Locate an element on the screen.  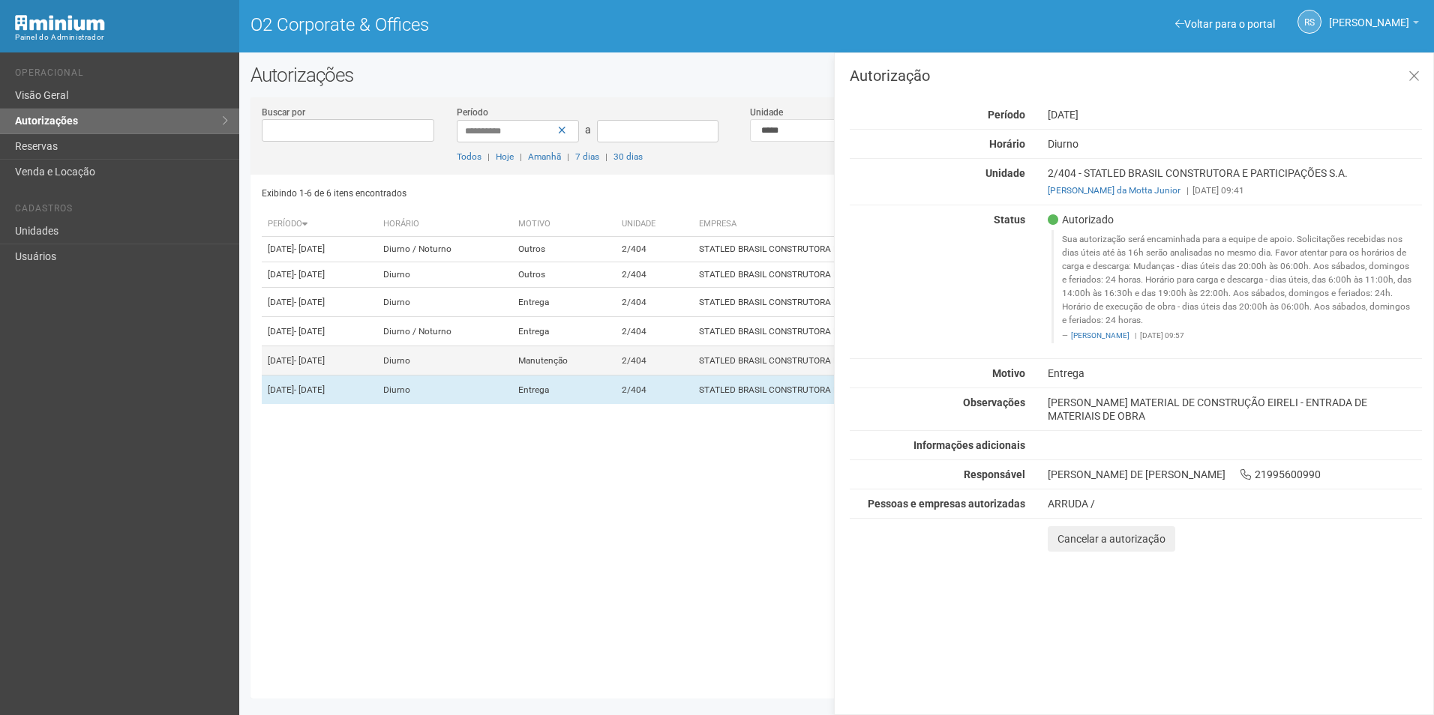
div: Diurno is located at coordinates (1234, 144).